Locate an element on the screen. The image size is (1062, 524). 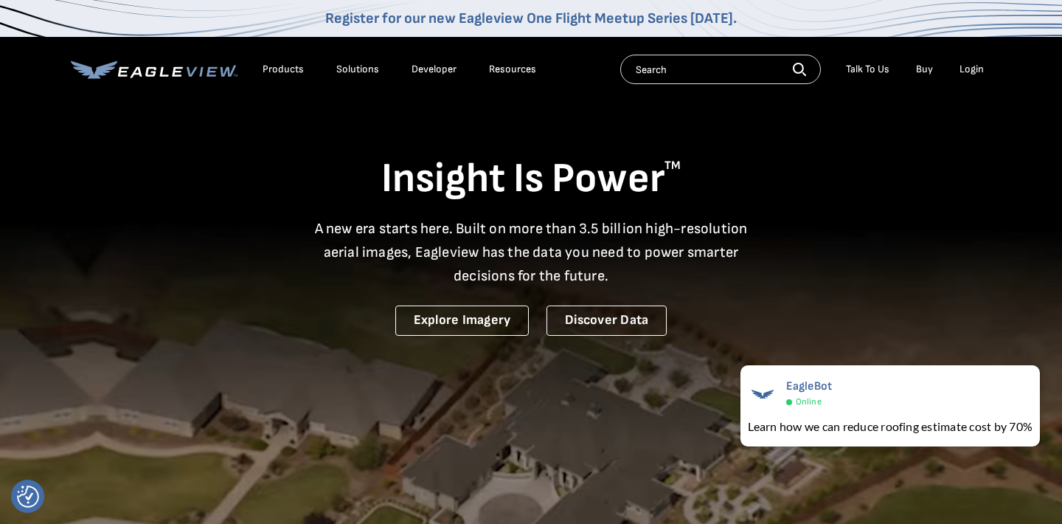
div: Learn how we can reduce roofing estimate cost by 70% is located at coordinates (890, 426).